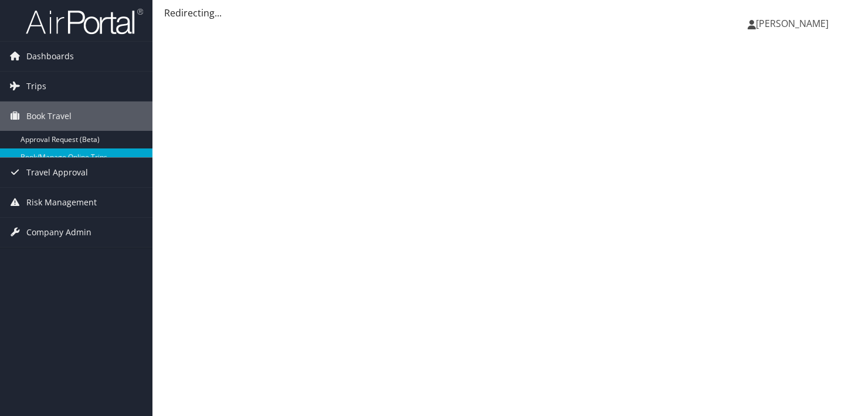 The height and width of the screenshot is (416, 852). Describe the element at coordinates (49, 116) in the screenshot. I see `span: Book Travel` at that location.